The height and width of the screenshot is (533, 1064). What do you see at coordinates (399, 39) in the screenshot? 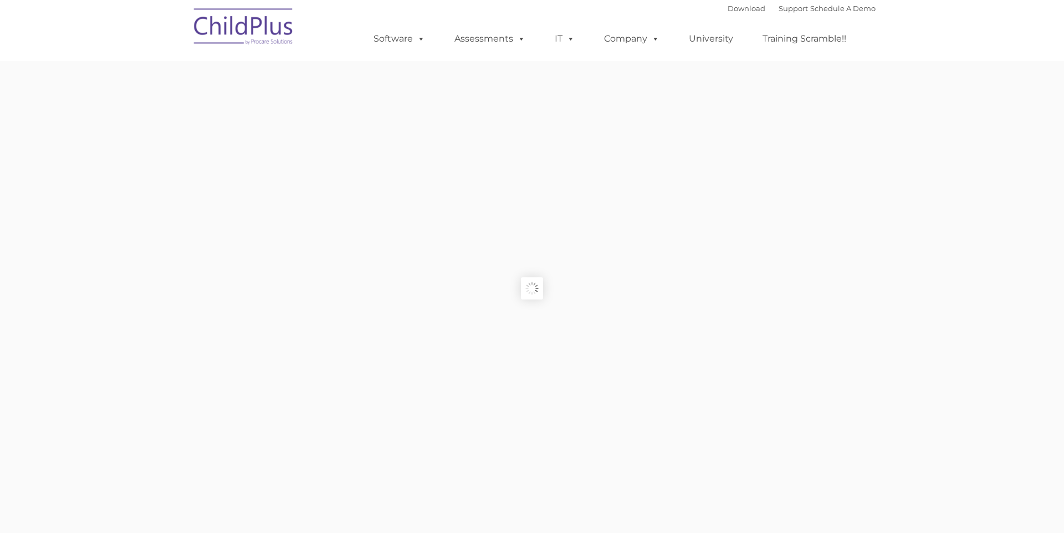
I see `a: Software` at bounding box center [399, 39].